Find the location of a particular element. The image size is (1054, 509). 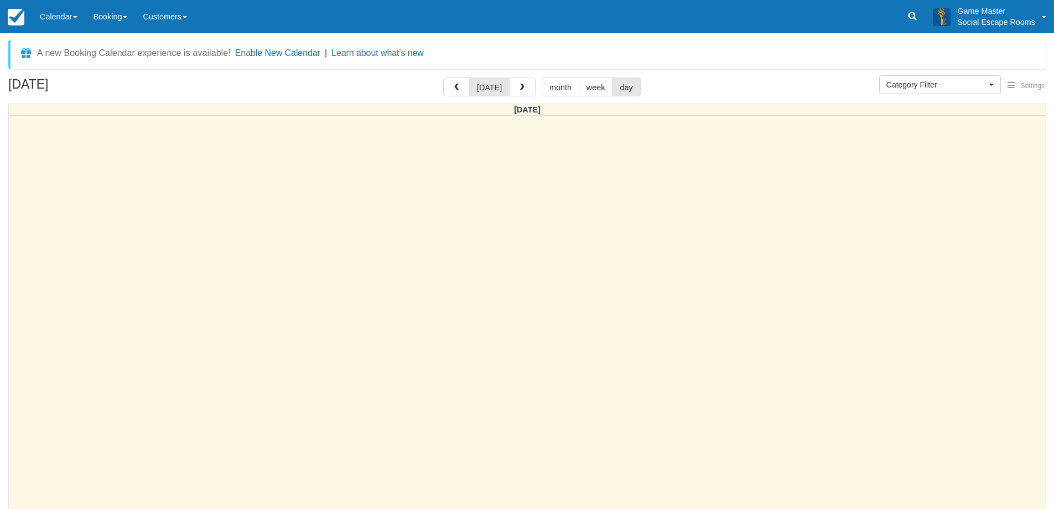

p: Game Master is located at coordinates (996, 11).